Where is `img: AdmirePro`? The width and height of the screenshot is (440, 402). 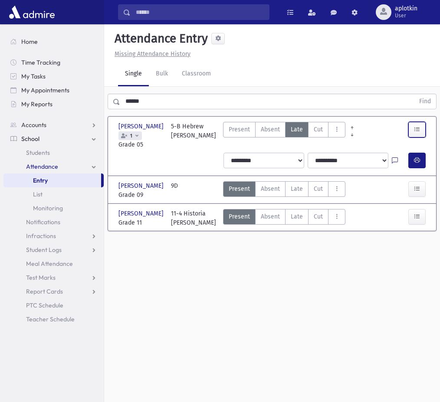
img: AdmirePro is located at coordinates (32, 12).